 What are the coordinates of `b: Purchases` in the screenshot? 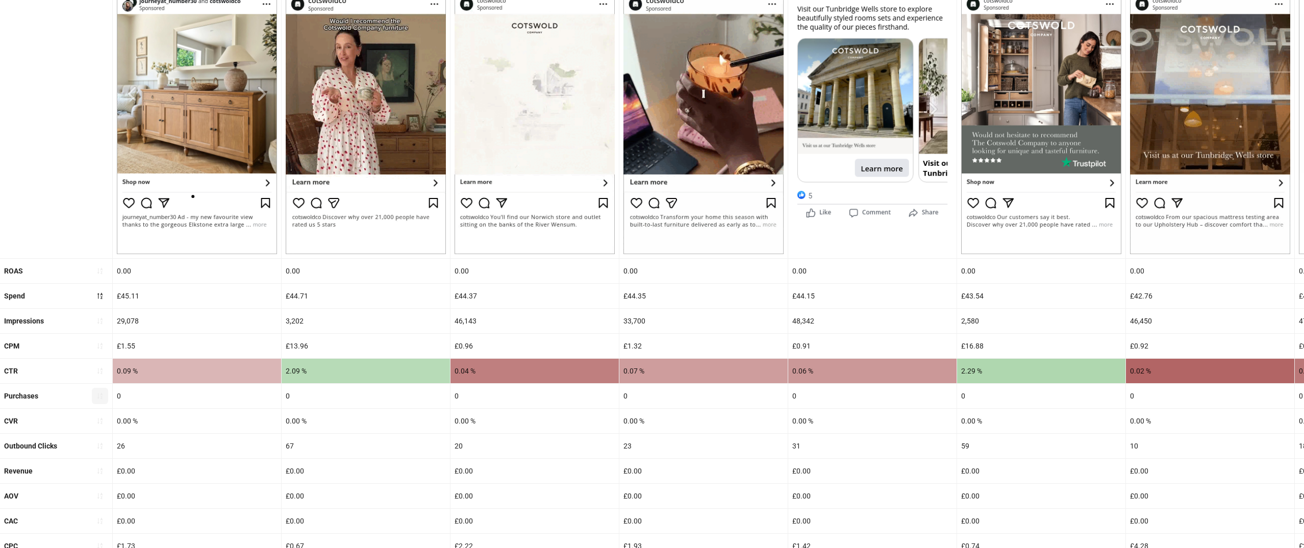 It's located at (21, 396).